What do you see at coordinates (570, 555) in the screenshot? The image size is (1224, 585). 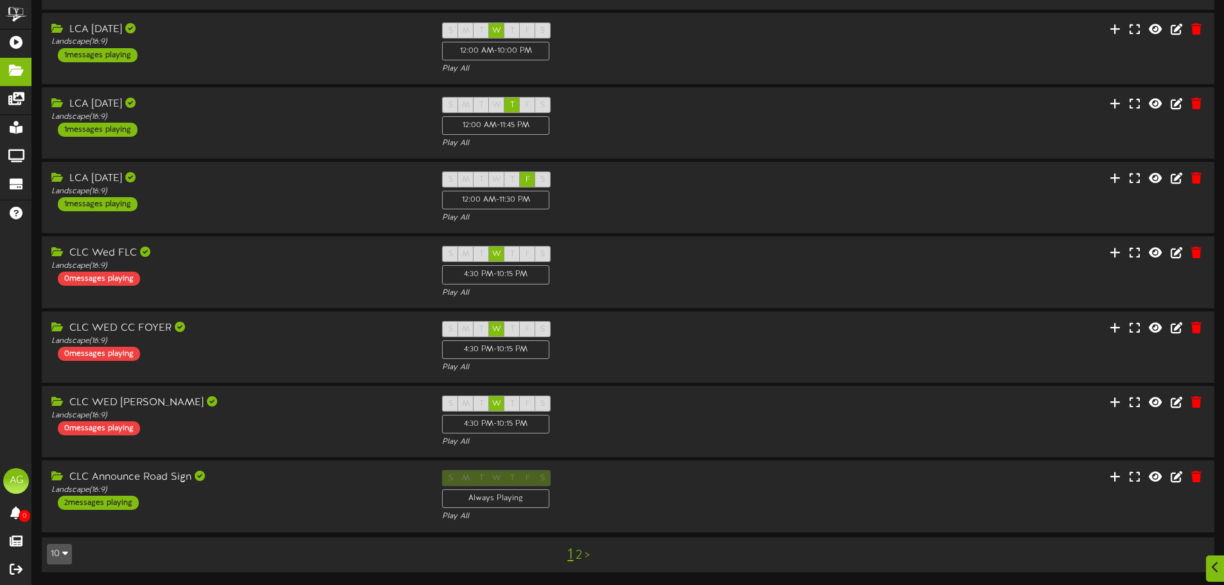 I see `a: 1` at bounding box center [570, 555].